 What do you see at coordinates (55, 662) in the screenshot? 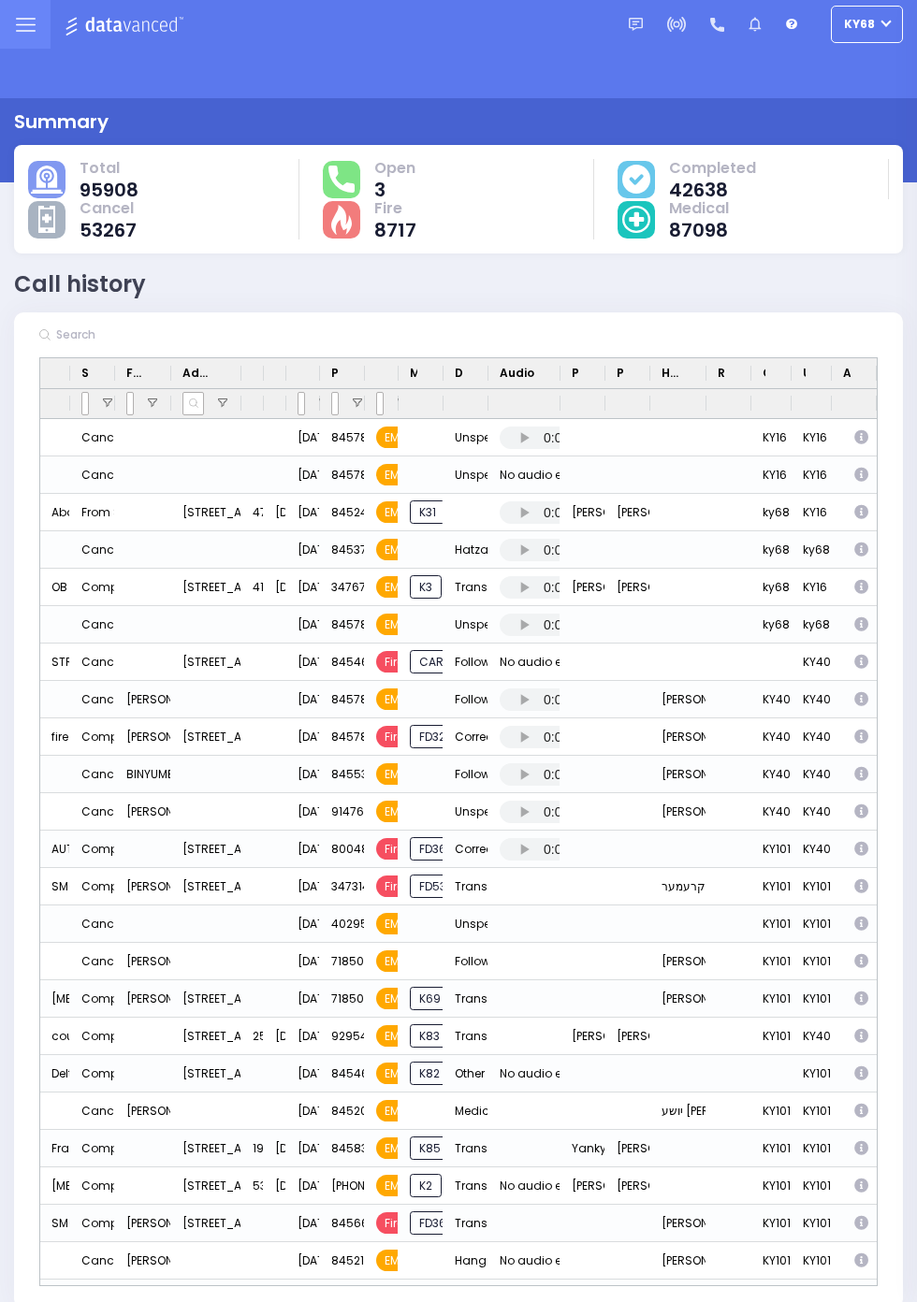
I see `div: STRC - Structure Fire Comm - Structure Fire-Comm/Multi` at bounding box center [55, 662].